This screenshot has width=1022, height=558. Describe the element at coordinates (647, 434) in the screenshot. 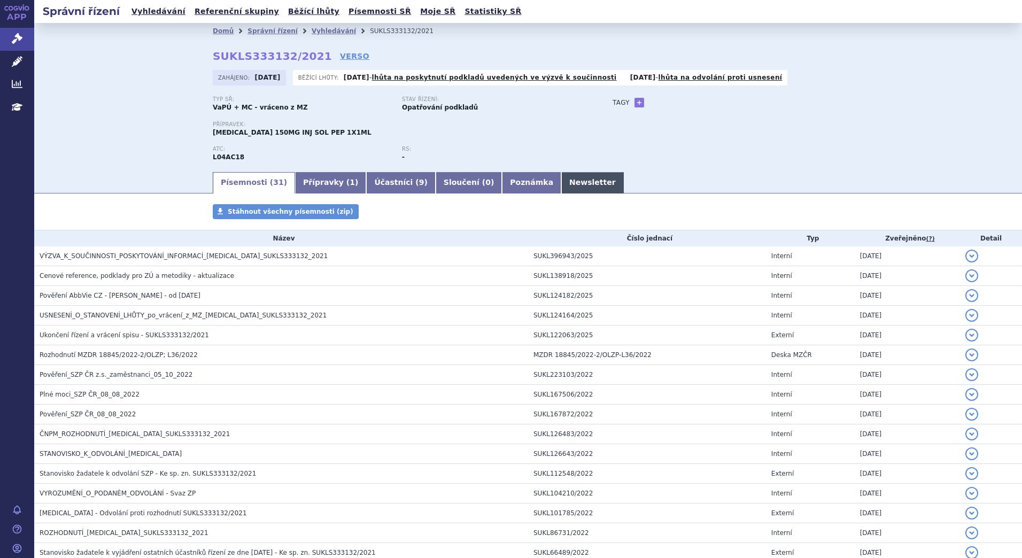

I see `td: SUKL126483/2022` at that location.